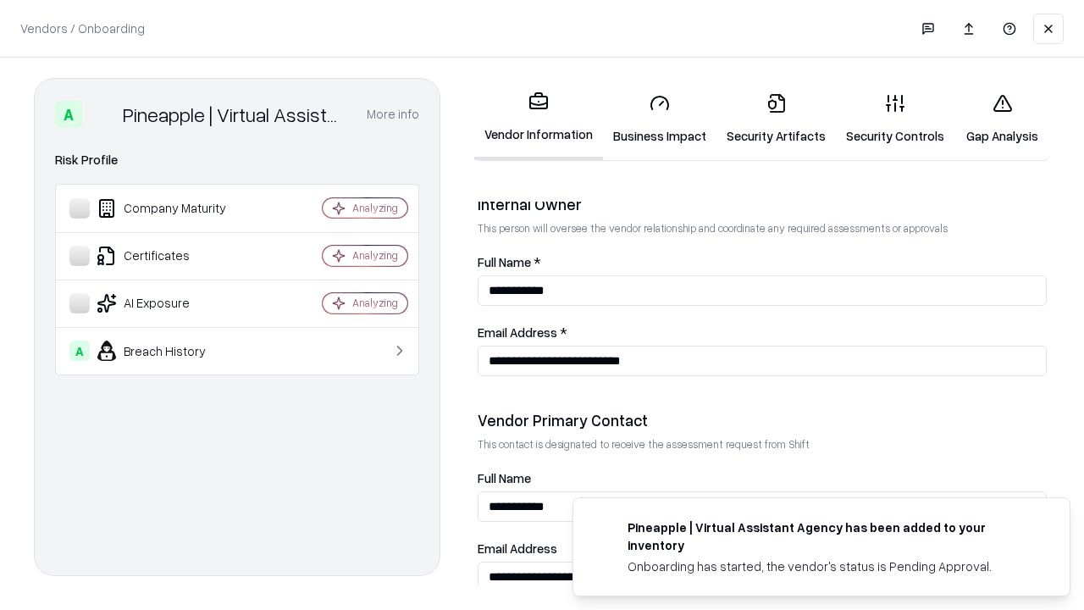 This screenshot has width=1084, height=610. Describe the element at coordinates (237, 160) in the screenshot. I see `div: Risk Profile` at that location.